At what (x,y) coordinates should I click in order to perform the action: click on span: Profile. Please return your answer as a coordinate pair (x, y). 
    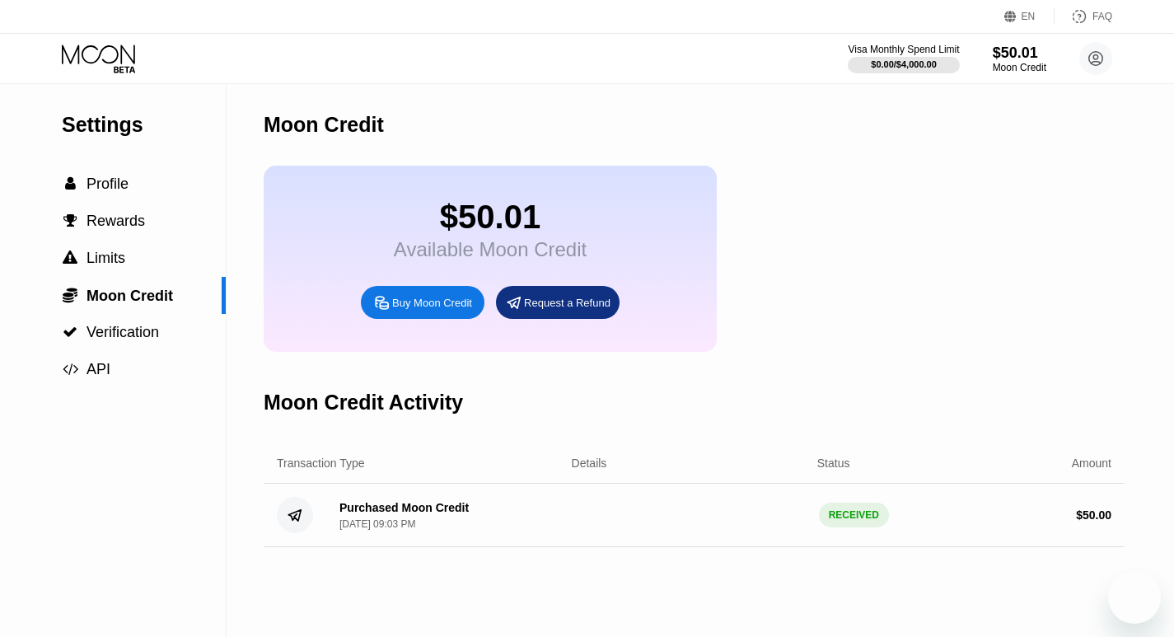
    Looking at the image, I should click on (107, 184).